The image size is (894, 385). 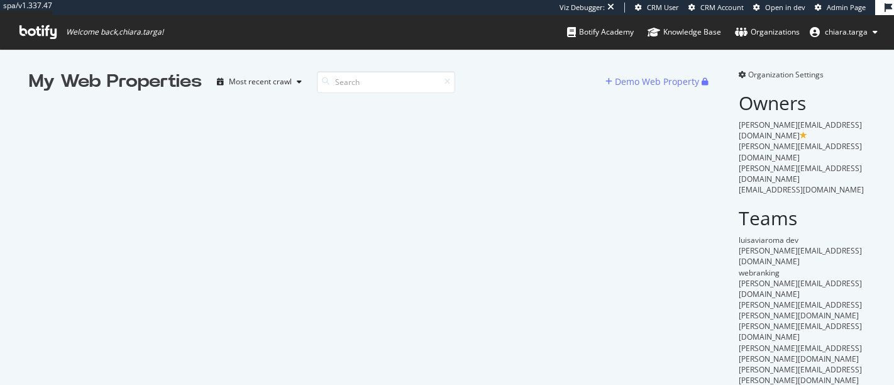 What do you see at coordinates (767, 32) in the screenshot?
I see `a: Organizations` at bounding box center [767, 32].